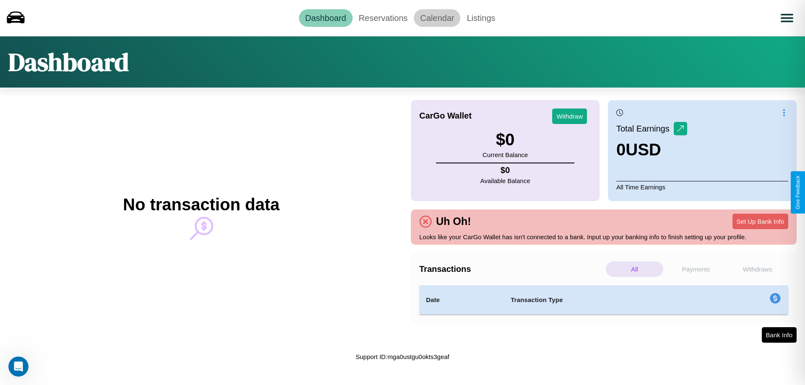  I want to click on p: All Time Earnings, so click(703, 187).